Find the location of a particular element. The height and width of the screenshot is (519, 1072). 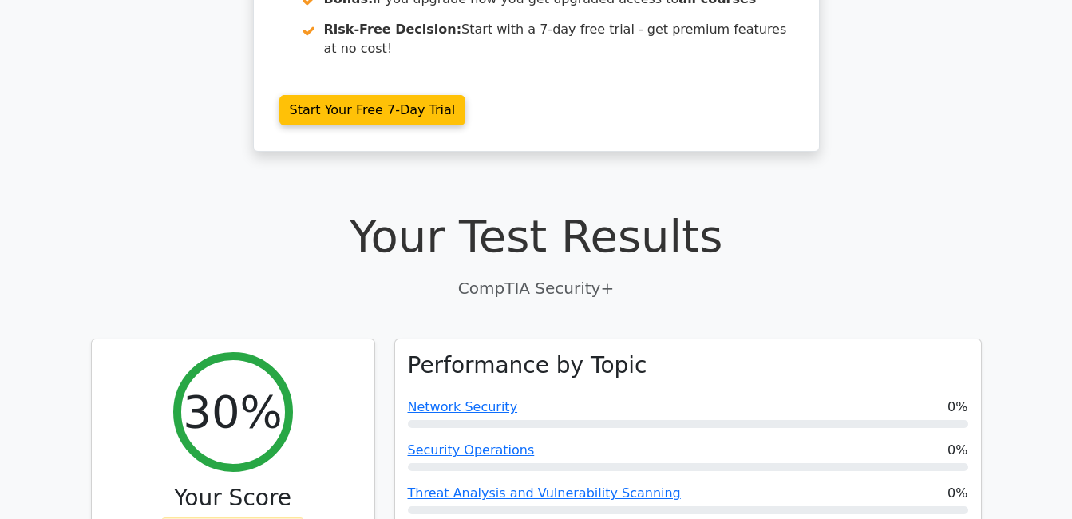

h2: 30% is located at coordinates (232, 411).